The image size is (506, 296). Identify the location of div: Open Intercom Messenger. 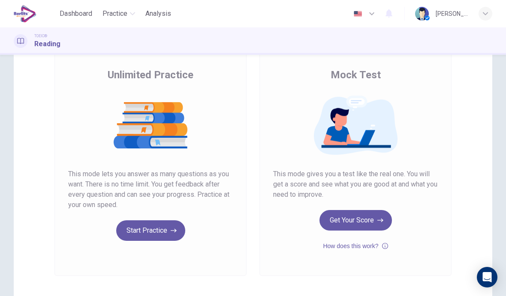
(487, 278).